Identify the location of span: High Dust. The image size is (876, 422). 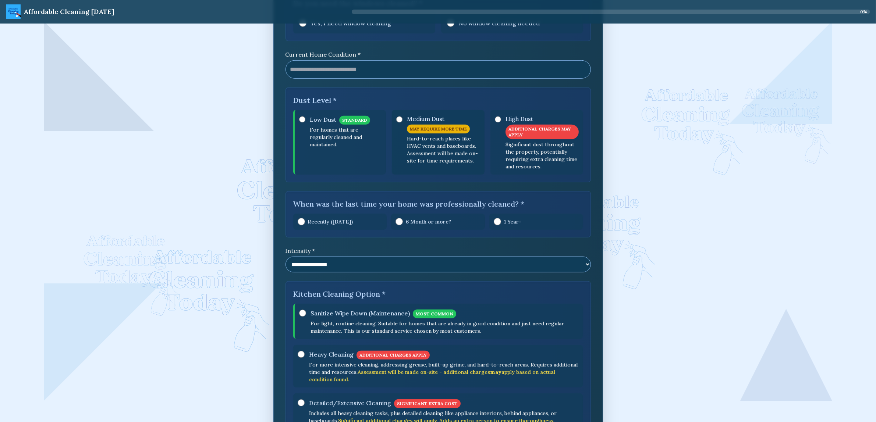
(519, 119).